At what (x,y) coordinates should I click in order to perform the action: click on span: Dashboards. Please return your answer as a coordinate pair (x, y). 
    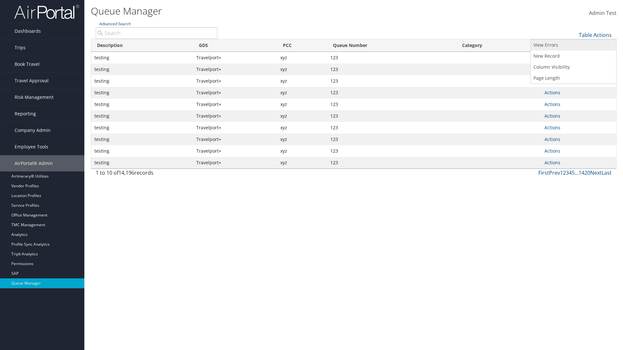
    Looking at the image, I should click on (28, 31).